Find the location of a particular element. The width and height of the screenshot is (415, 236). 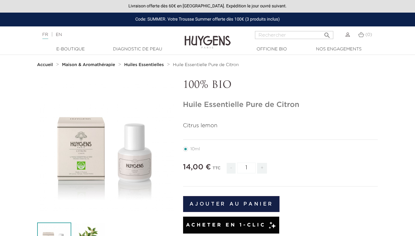

a: EN is located at coordinates (59, 35).